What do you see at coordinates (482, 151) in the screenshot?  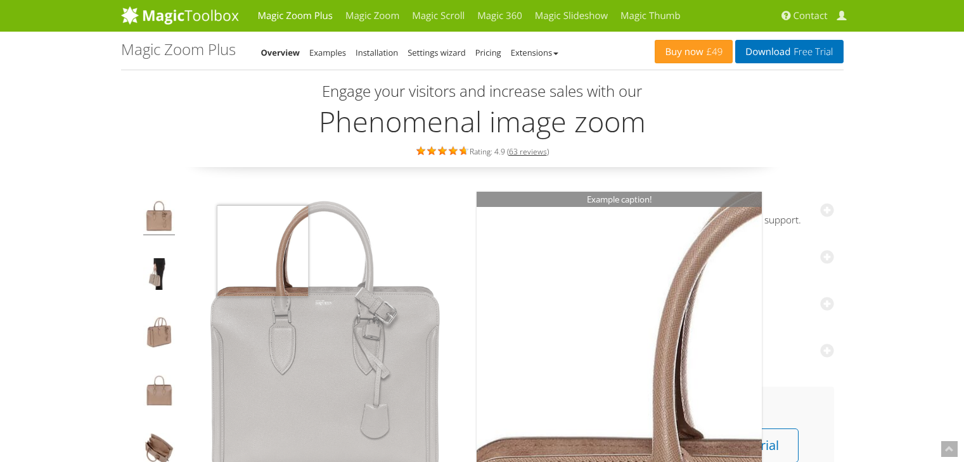 I see `div: Rating: 4.9 ( )` at bounding box center [482, 151].